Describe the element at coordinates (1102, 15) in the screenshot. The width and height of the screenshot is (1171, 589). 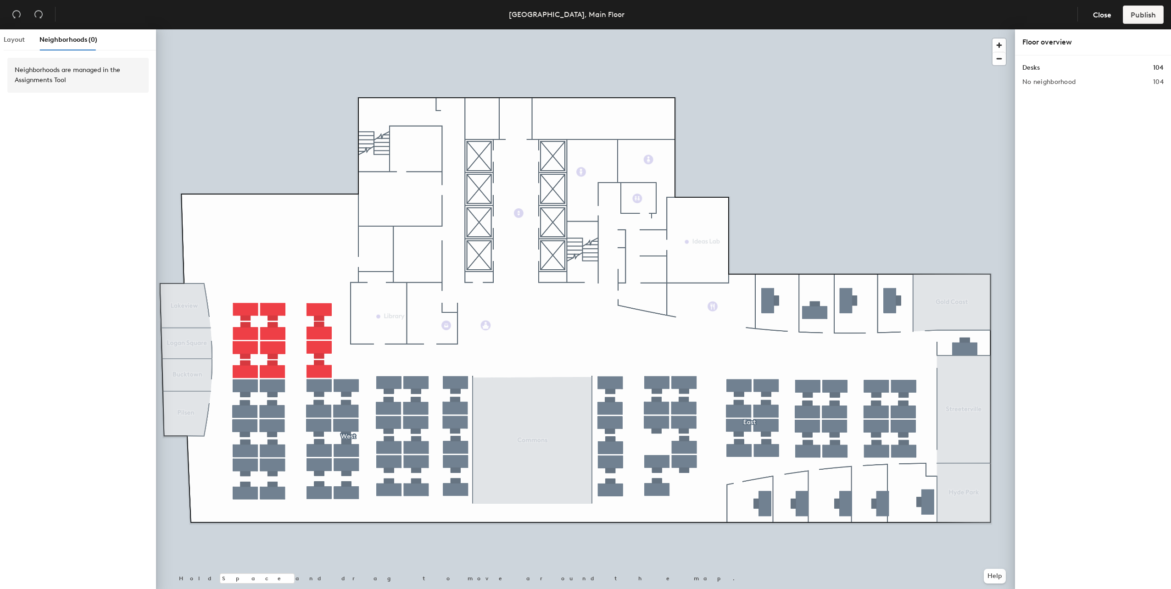
I see `span: Close` at that location.